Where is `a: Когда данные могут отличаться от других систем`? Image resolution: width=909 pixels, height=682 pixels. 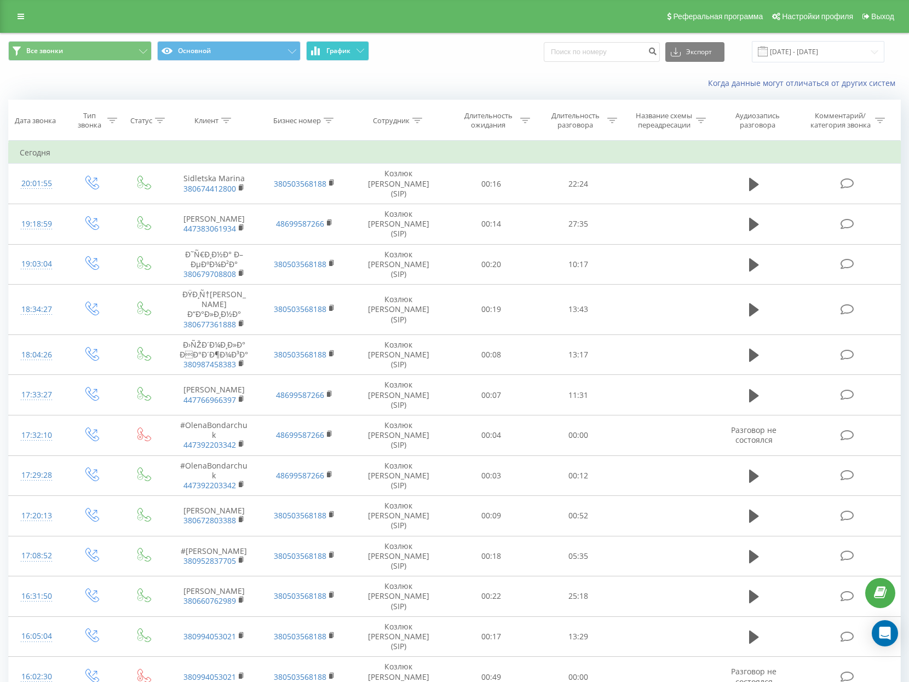 a: Когда данные могут отличаться от других систем is located at coordinates (804, 83).